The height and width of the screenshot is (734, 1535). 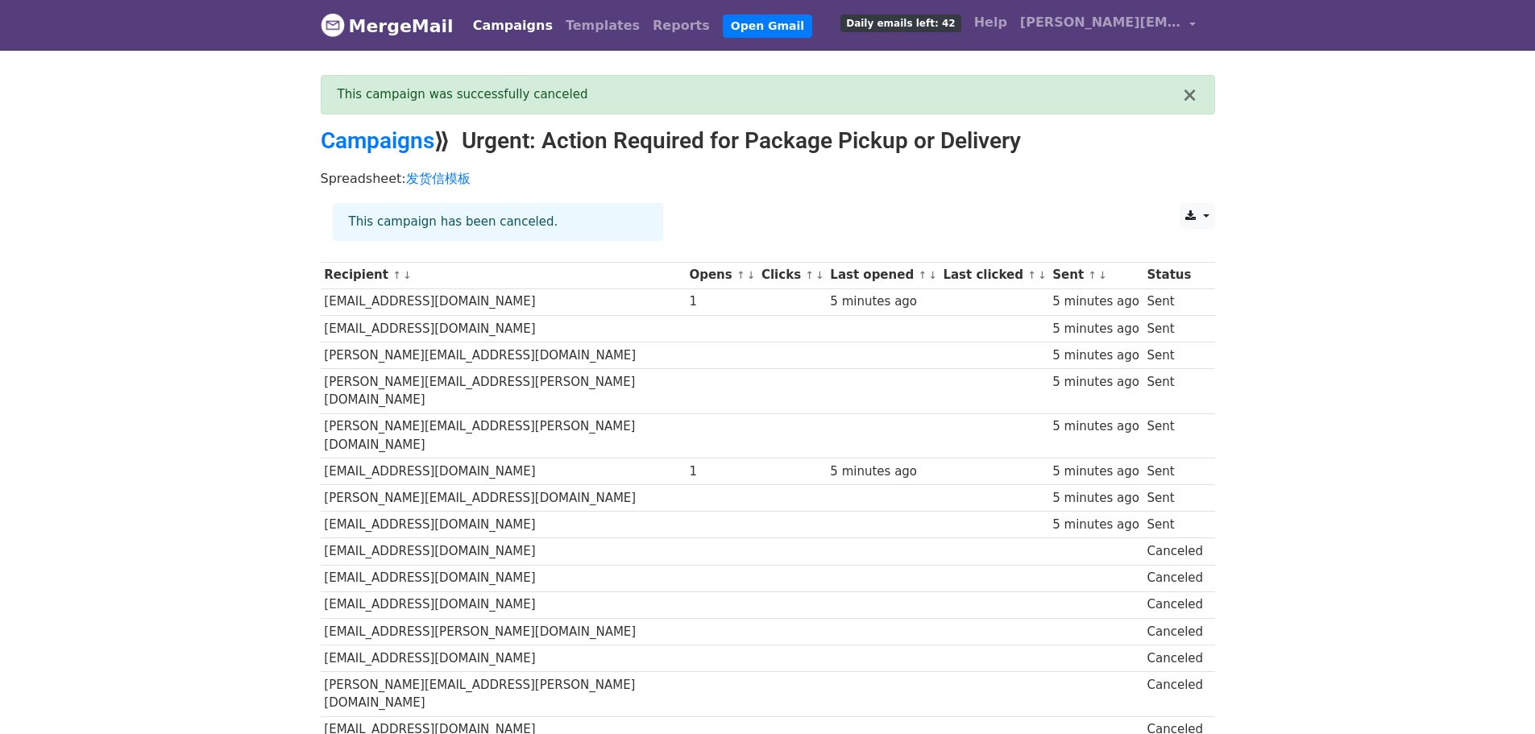 What do you see at coordinates (333, 25) in the screenshot?
I see `img: MergeMail logo` at bounding box center [333, 25].